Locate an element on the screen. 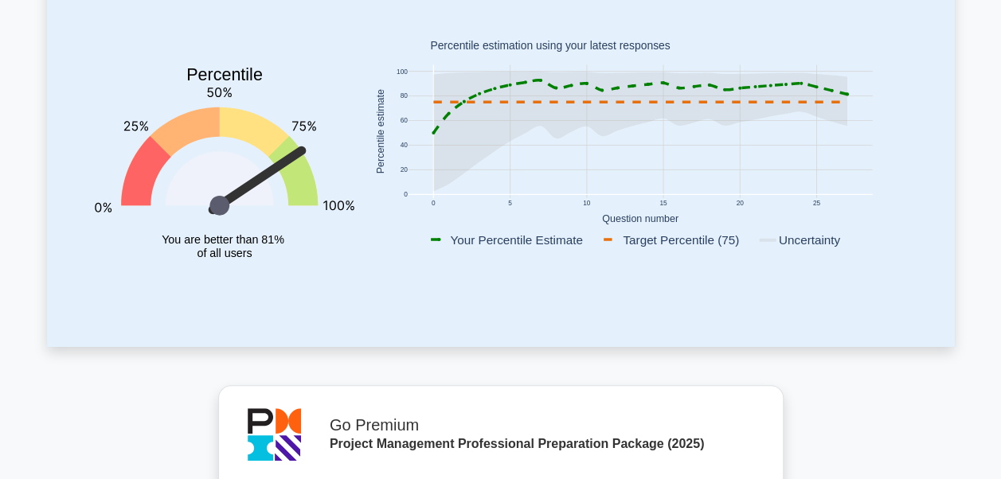 The width and height of the screenshot is (1001, 479). text: Percentile estimate is located at coordinates (380, 131).